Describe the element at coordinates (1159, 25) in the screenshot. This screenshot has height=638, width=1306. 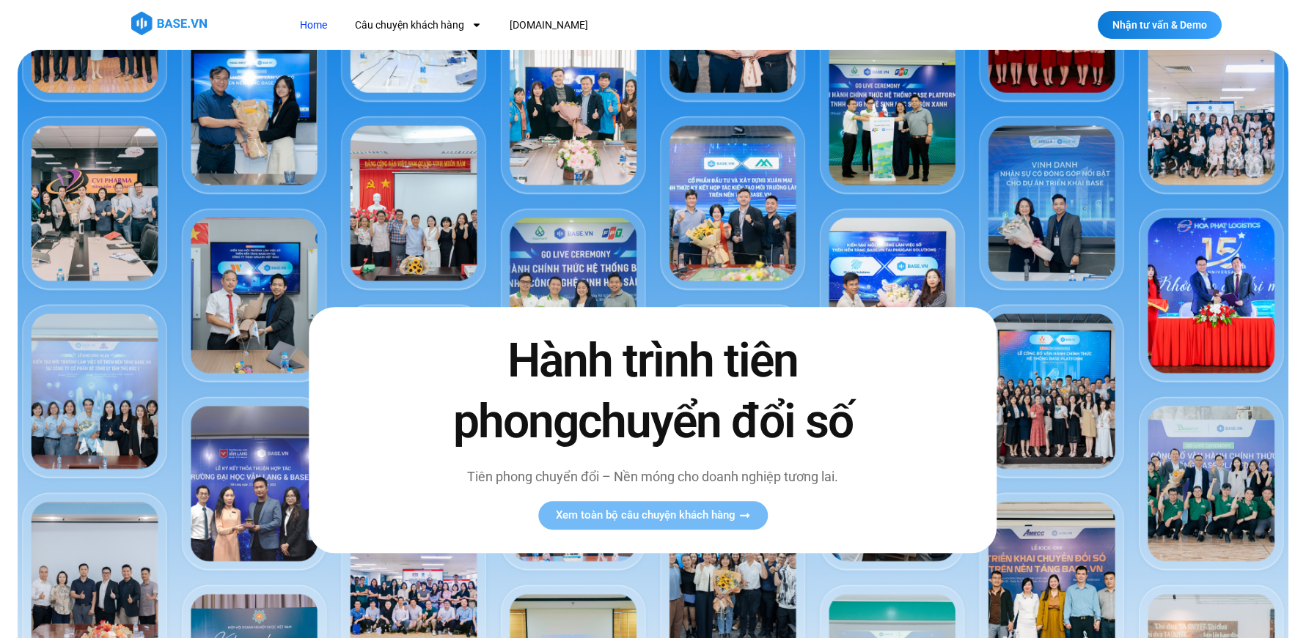
I see `a: Nhận tư vấn & Demo` at that location.